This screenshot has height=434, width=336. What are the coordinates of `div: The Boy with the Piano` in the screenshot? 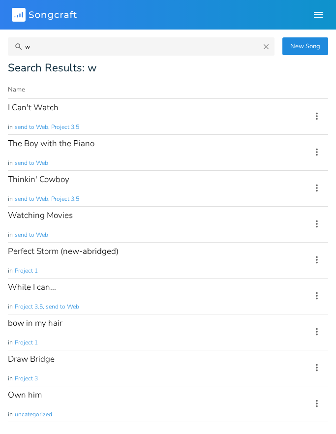 It's located at (51, 143).